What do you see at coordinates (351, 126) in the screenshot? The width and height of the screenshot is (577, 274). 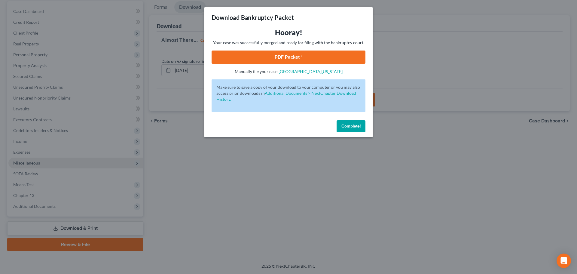 I see `button: Complete!` at bounding box center [351, 126].